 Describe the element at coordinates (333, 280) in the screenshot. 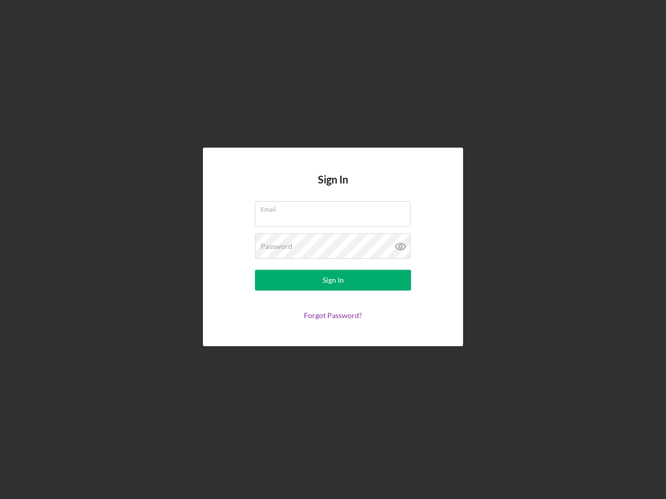

I see `button: Sign In` at that location.